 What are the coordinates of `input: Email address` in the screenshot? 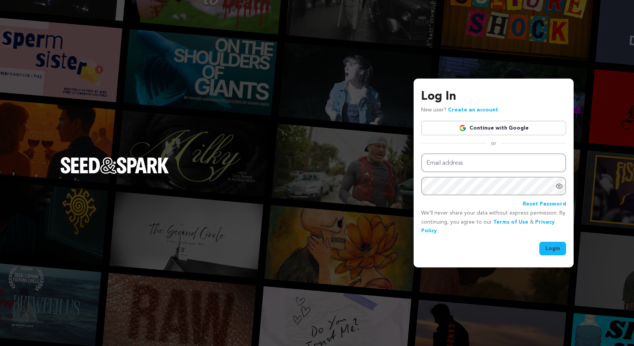 It's located at (494, 163).